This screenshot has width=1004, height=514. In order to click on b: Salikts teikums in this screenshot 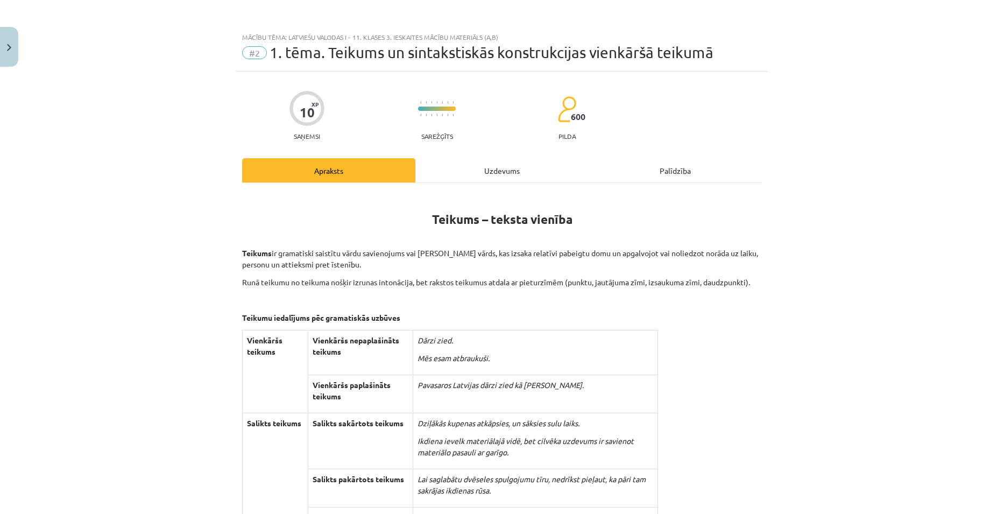, I will do `click(274, 423)`.